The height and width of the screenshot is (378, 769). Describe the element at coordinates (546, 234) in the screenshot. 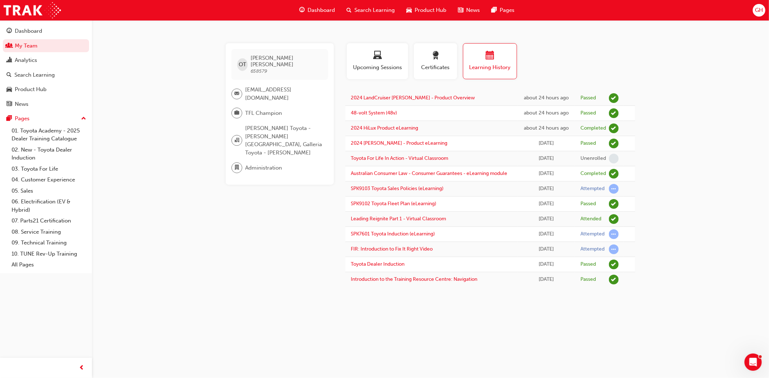

I see `div: Mon Jun 30 2025 11:56:26 GMT+0800 (Australian Western Standard Time)` at that location.